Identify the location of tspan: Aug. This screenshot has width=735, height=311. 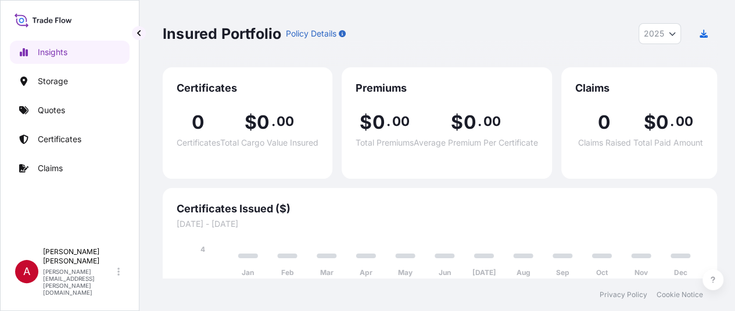
(523, 272).